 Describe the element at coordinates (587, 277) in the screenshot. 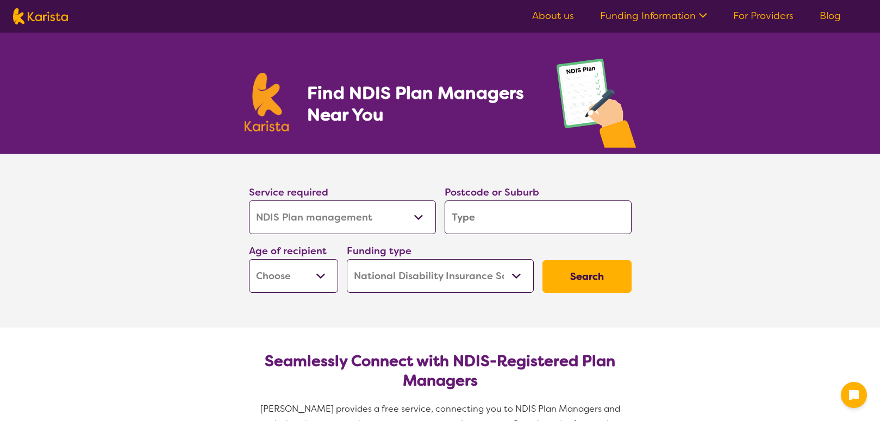

I see `button: Search` at that location.